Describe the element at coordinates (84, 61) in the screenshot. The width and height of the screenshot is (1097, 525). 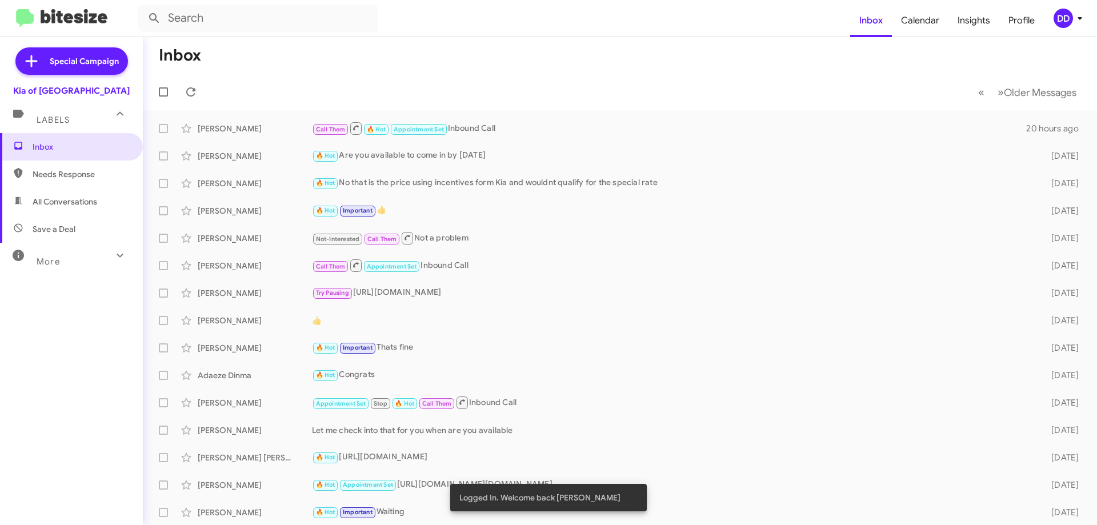
I see `span: Special Campaign` at that location.